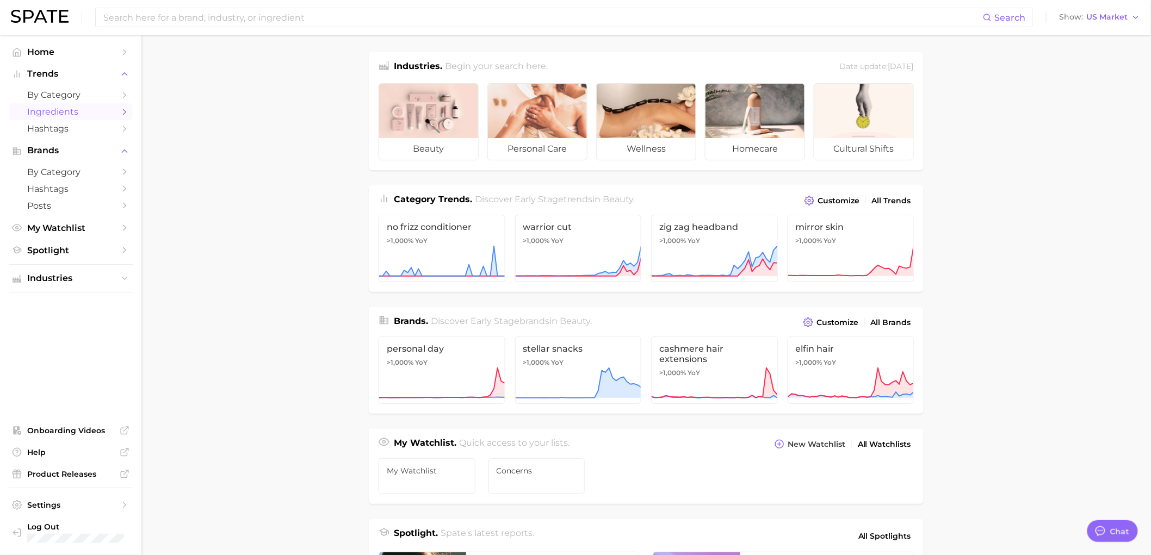 Image resolution: width=1151 pixels, height=555 pixels. What do you see at coordinates (512, 321) in the screenshot?
I see `span: Discover Early Stage brands in .` at bounding box center [512, 321].